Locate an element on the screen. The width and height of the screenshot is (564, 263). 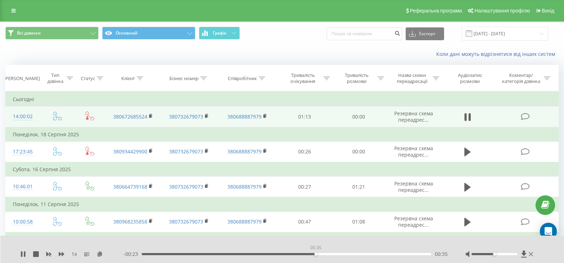
div: Клієнт is located at coordinates (128, 78).